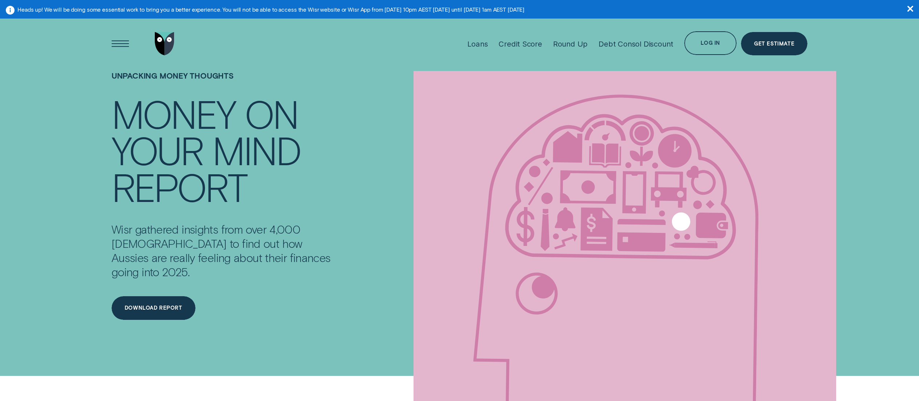  Describe the element at coordinates (774, 44) in the screenshot. I see `a: Get Estimate` at that location.